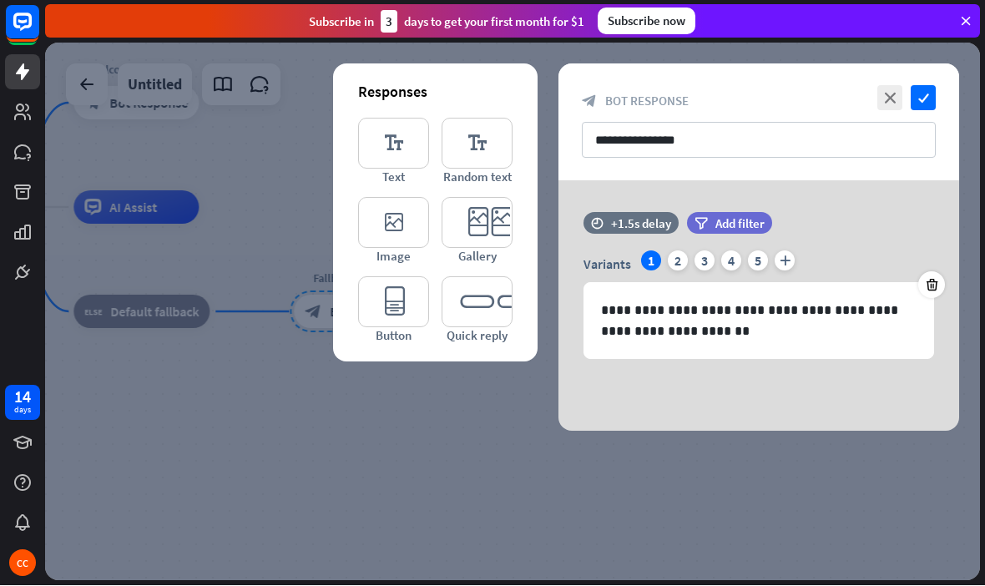 The image size is (985, 586). I want to click on span: Bot Response, so click(647, 101).